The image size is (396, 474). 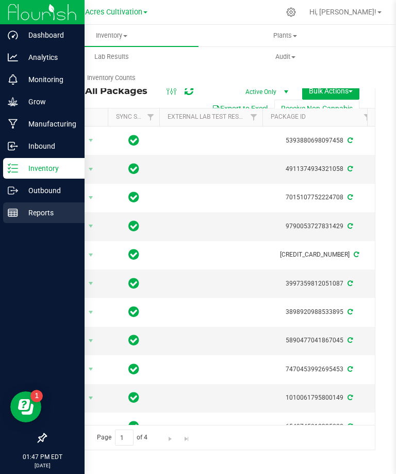 What do you see at coordinates (13, 80) in the screenshot?
I see `inline-svg: Monitoring` at bounding box center [13, 80].